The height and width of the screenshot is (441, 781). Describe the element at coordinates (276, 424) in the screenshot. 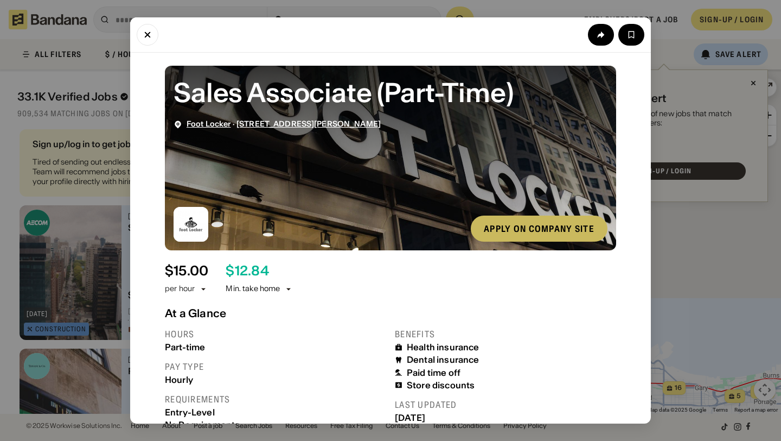

I see `div: No Requirements` at that location.